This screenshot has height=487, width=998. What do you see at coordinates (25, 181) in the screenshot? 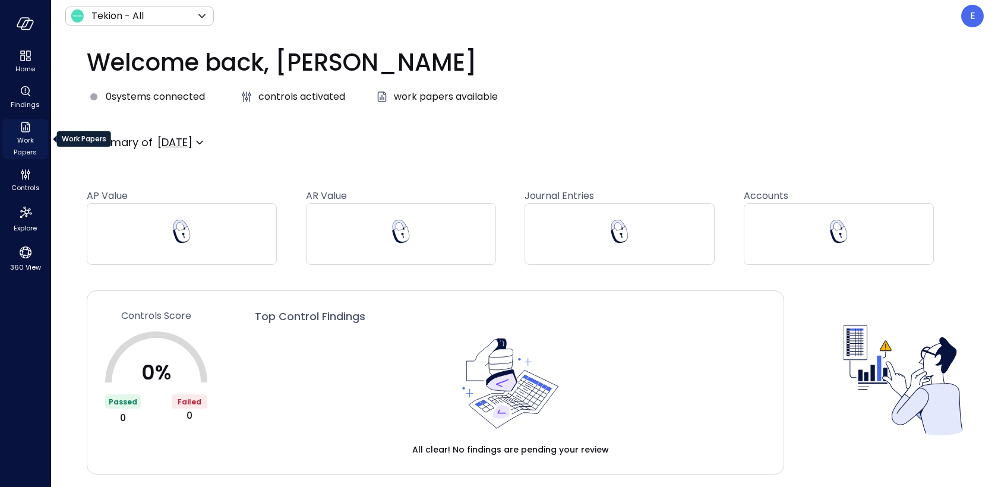
I see `div: Controls` at bounding box center [25, 181].